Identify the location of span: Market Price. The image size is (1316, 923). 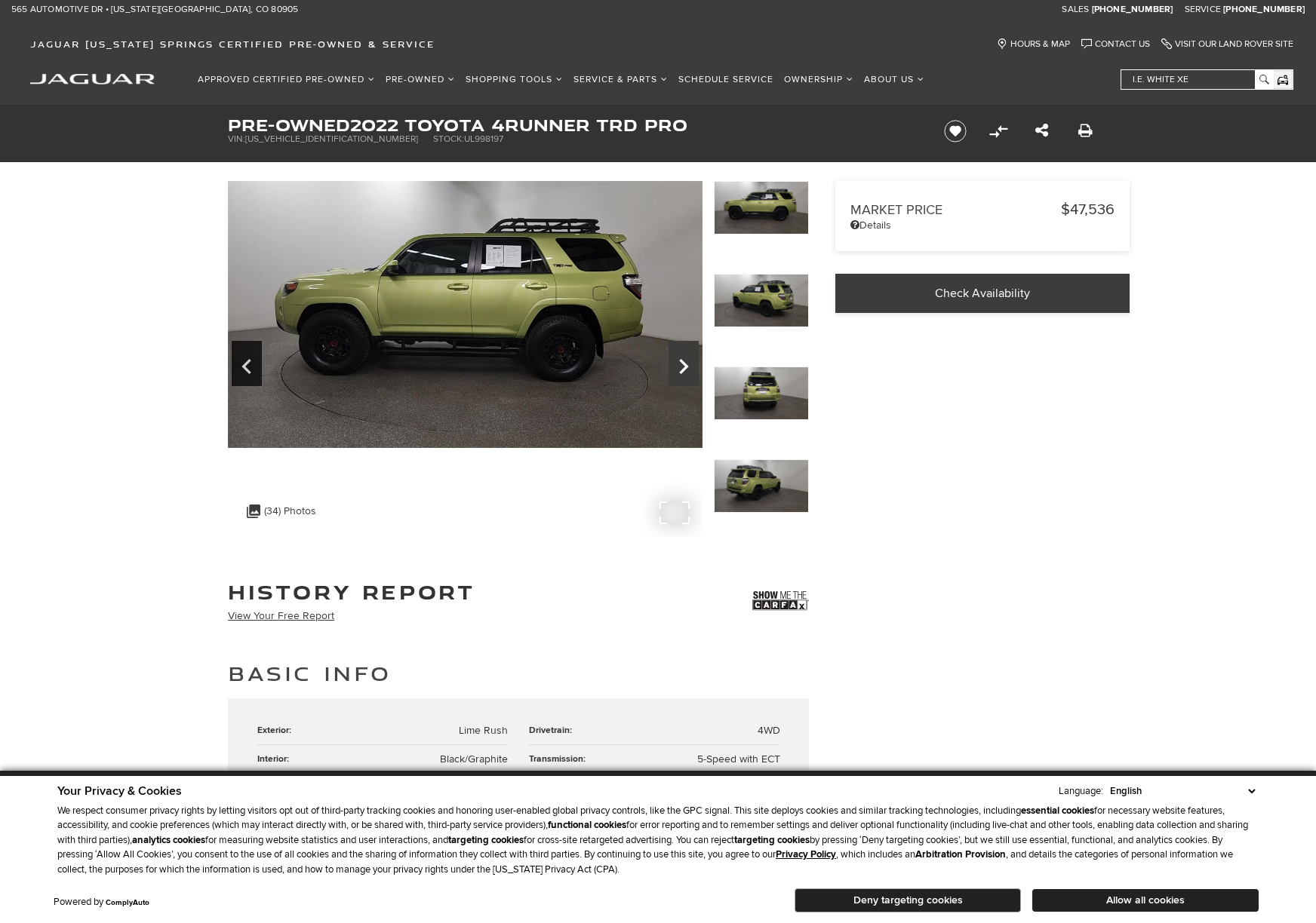
(956, 210).